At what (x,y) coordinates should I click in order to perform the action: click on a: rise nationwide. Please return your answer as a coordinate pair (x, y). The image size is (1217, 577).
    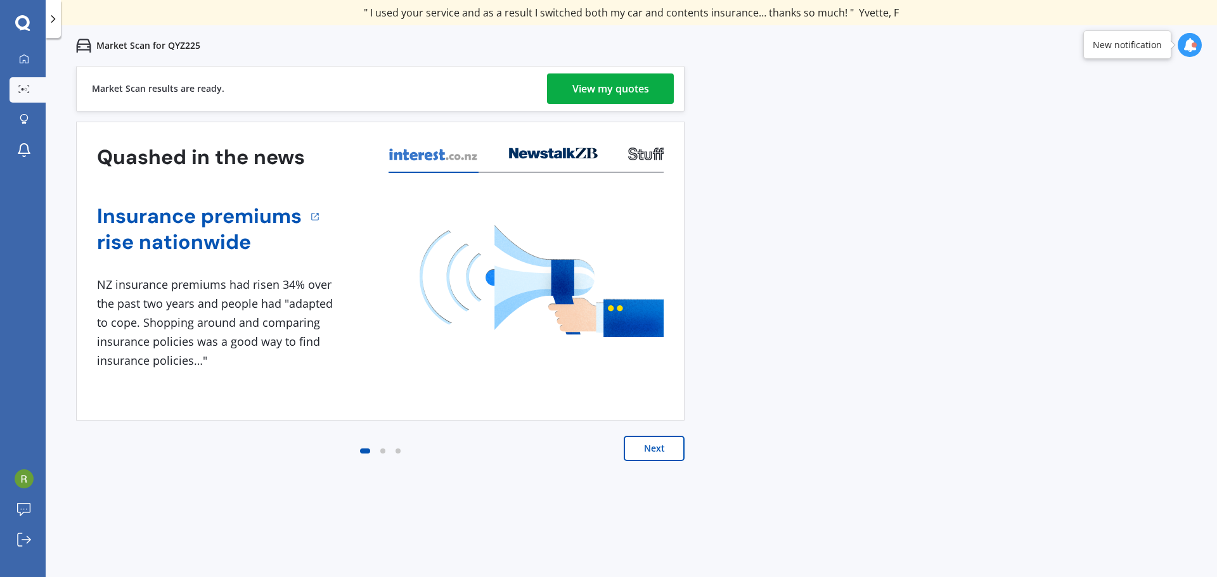
    Looking at the image, I should click on (199, 242).